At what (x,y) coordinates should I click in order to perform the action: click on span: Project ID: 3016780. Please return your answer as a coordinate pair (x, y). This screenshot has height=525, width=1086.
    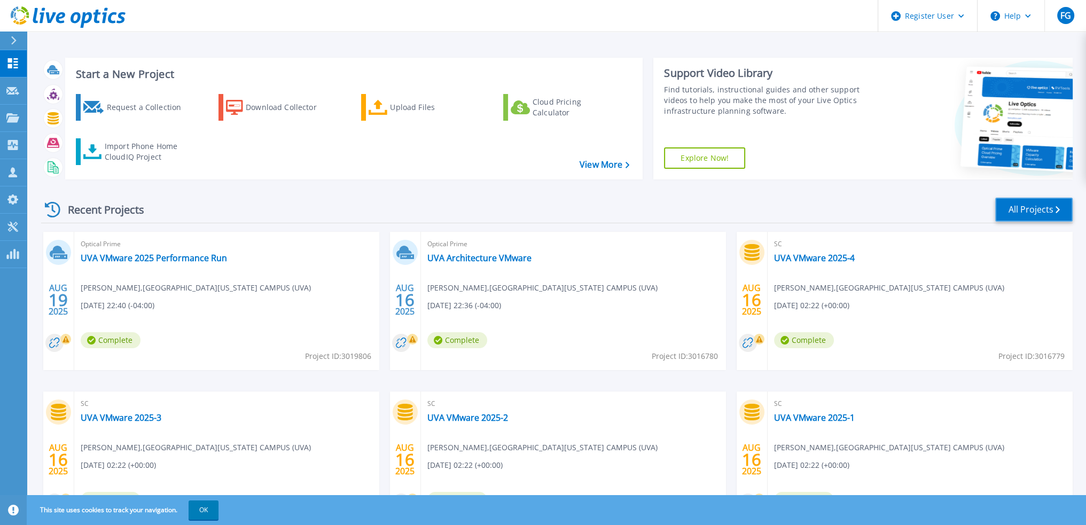
    Looking at the image, I should click on (685, 356).